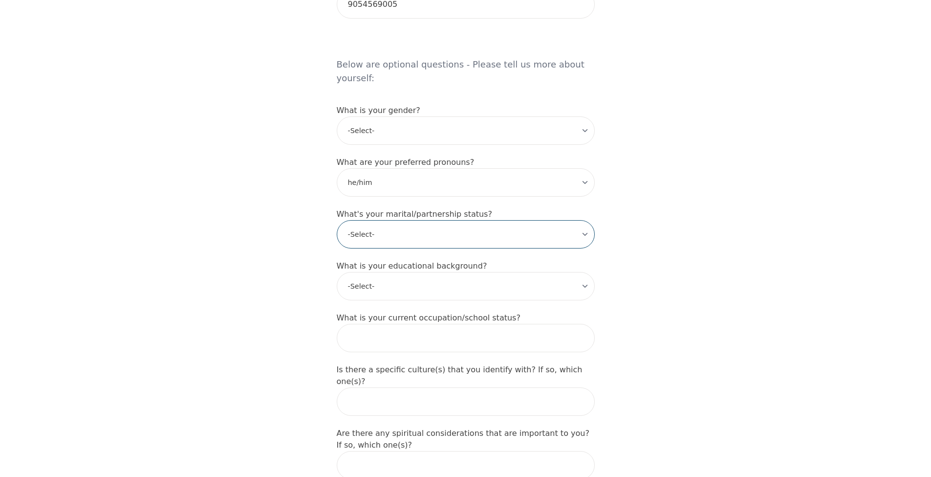  Describe the element at coordinates (466, 62) in the screenshot. I see `h5: Below are optional questions - Please tell us more about yourself:` at that location.